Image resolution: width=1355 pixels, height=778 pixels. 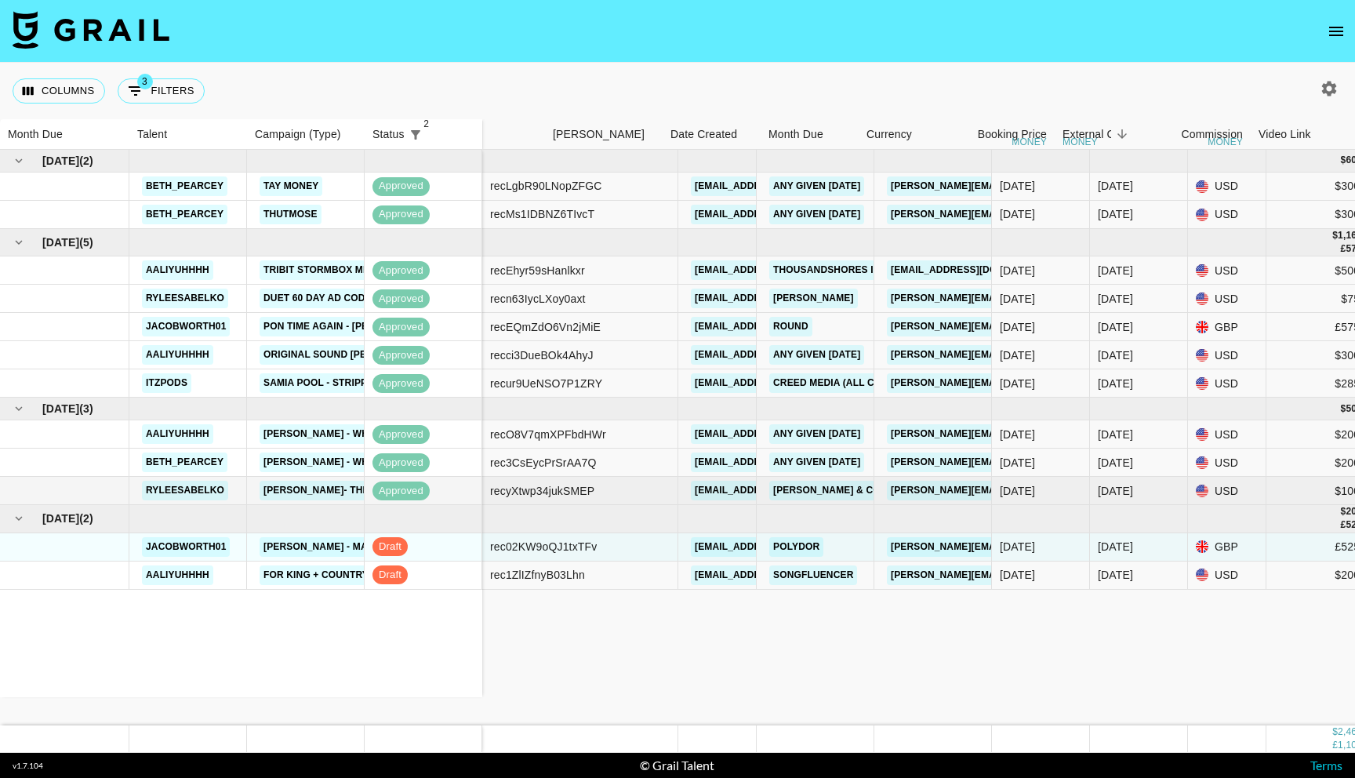 What do you see at coordinates (59, 91) in the screenshot?
I see `button: Select columns` at bounding box center [59, 91].